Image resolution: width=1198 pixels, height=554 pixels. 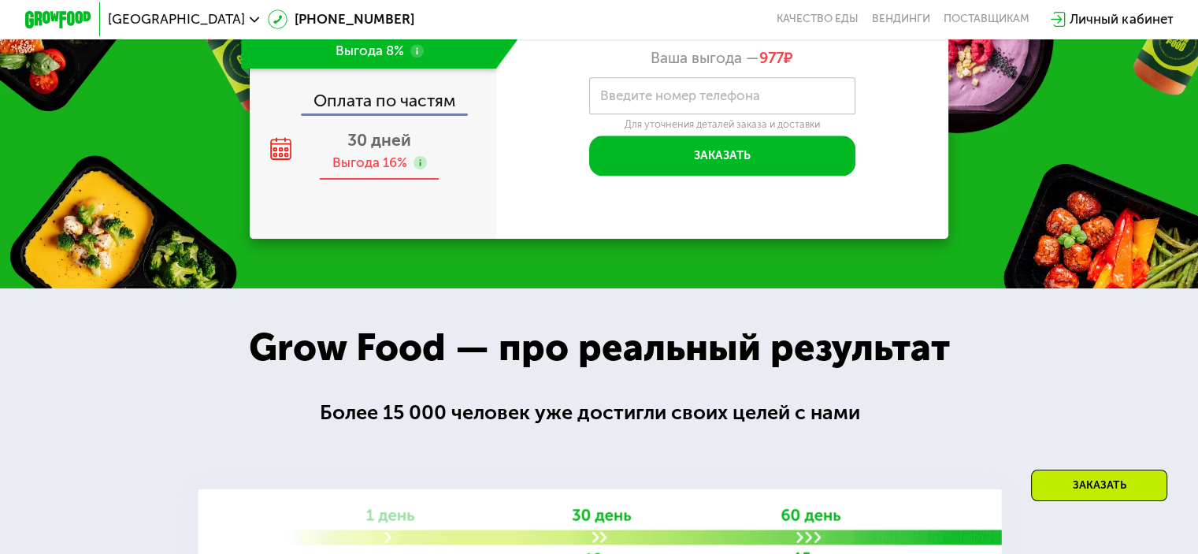 I want to click on div: Более 15 000 человек уже достигли своих целей с нами, so click(x=599, y=412).